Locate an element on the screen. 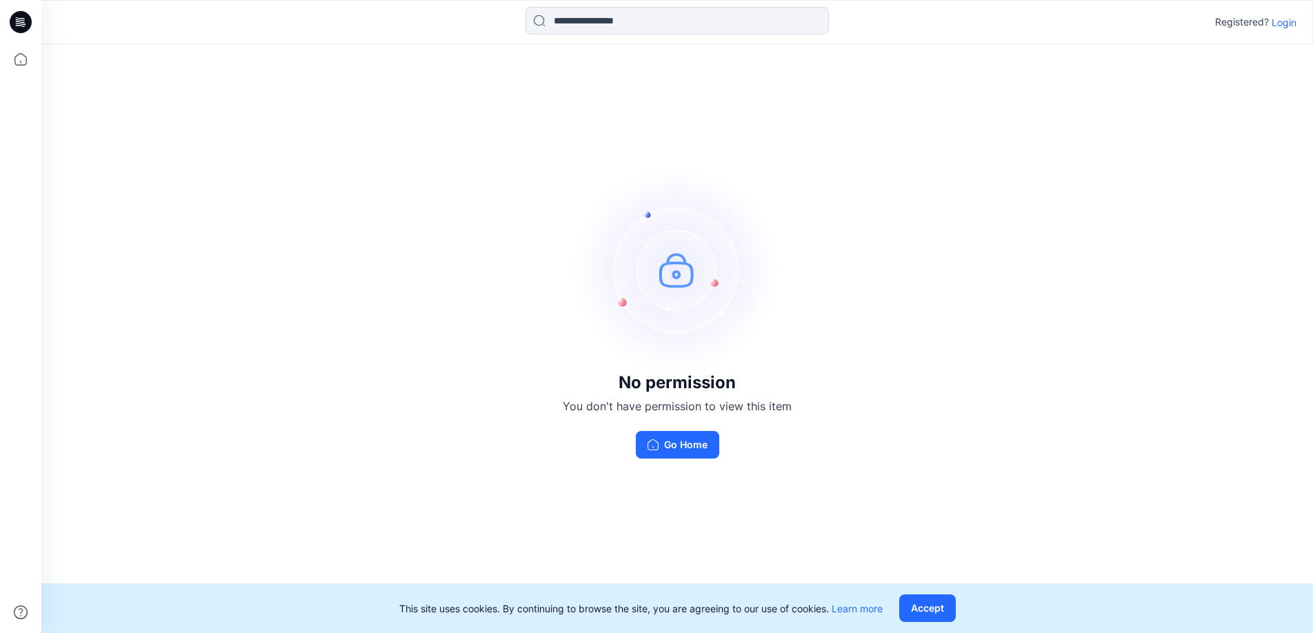 The image size is (1313, 633). h3: No permission is located at coordinates (677, 383).